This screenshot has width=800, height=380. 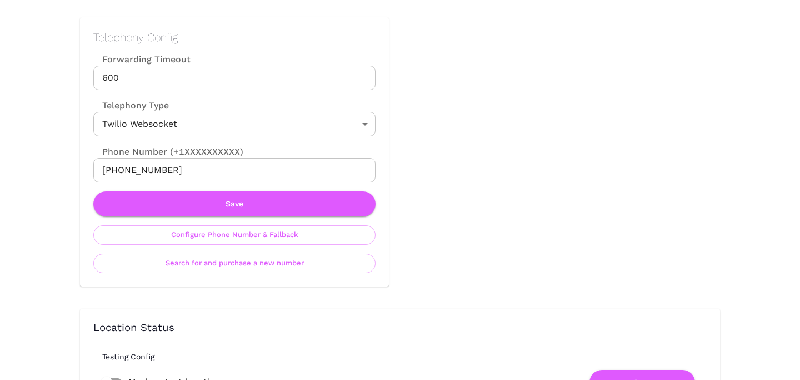 I want to click on button: Configure Phone Number & Fallback, so click(x=234, y=234).